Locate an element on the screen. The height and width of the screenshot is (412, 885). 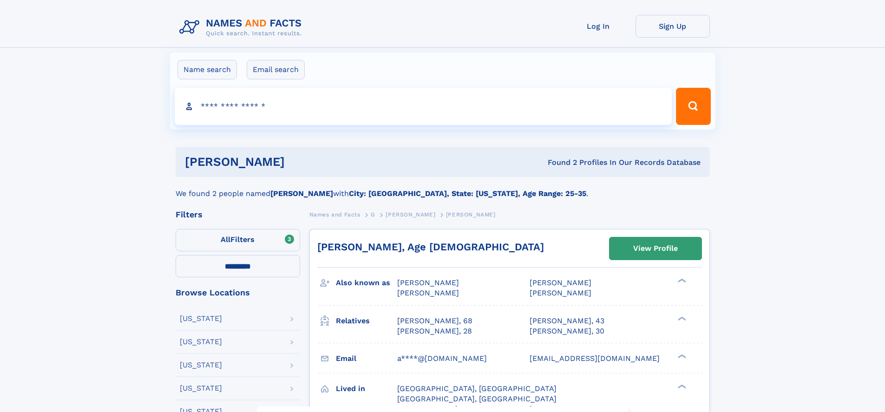
div: We found 2 people named with . is located at coordinates (443, 188).